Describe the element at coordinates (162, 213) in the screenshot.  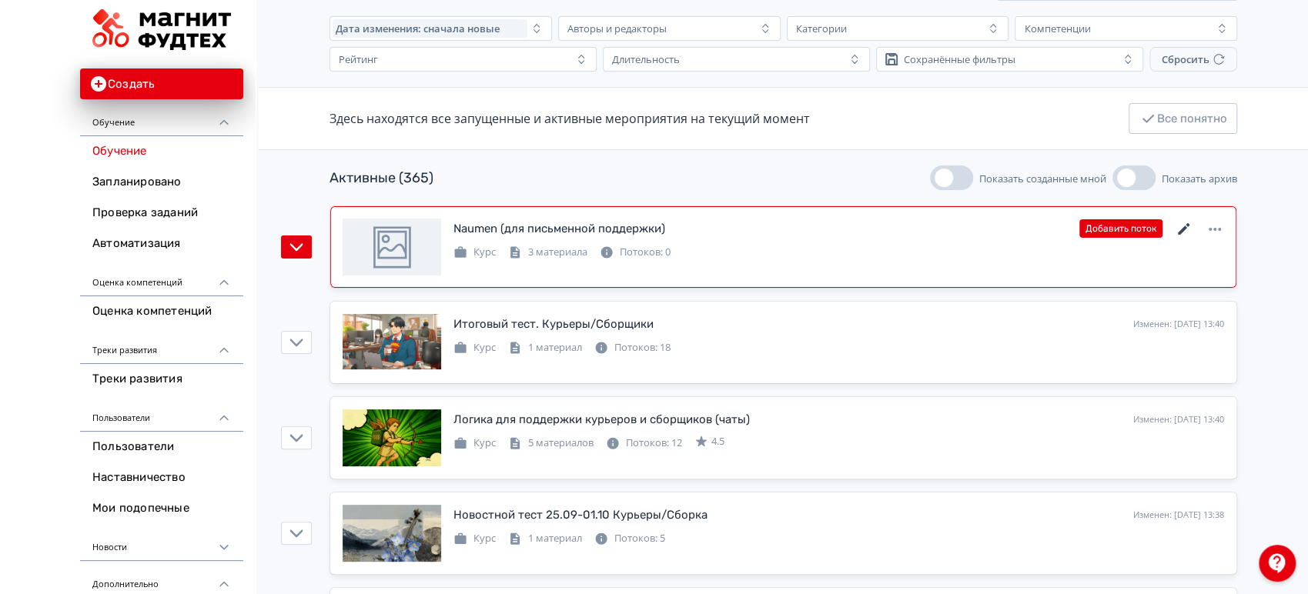
I see `a: Проверка заданий` at that location.